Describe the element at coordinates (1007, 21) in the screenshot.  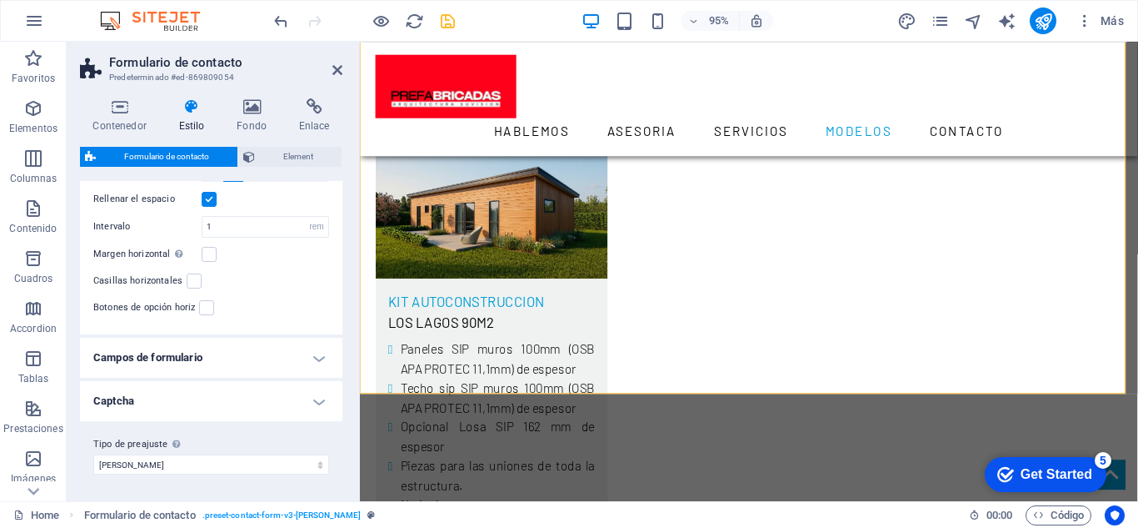
I see `button: text_generator` at that location.